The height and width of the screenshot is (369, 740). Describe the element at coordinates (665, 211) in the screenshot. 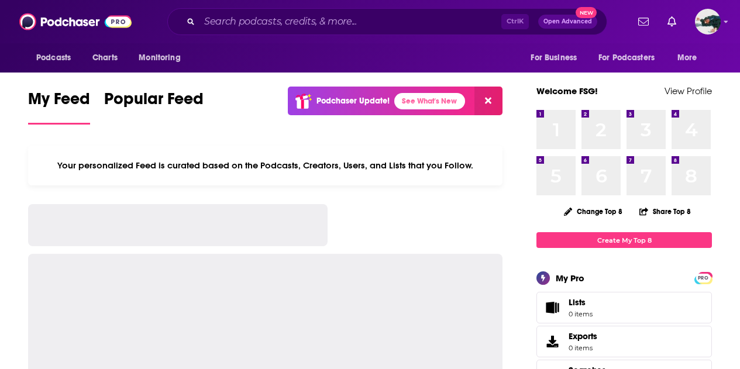

I see `button: Share Top 8` at that location.